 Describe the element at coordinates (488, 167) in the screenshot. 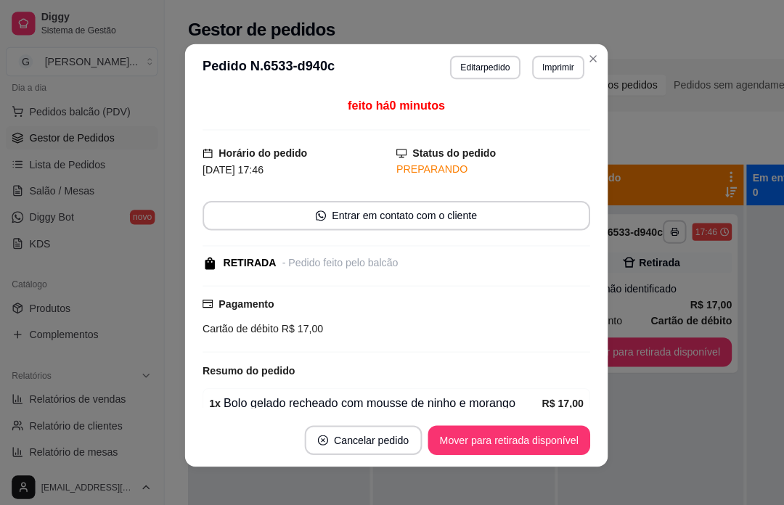

I see `div: PREPARANDO` at that location.